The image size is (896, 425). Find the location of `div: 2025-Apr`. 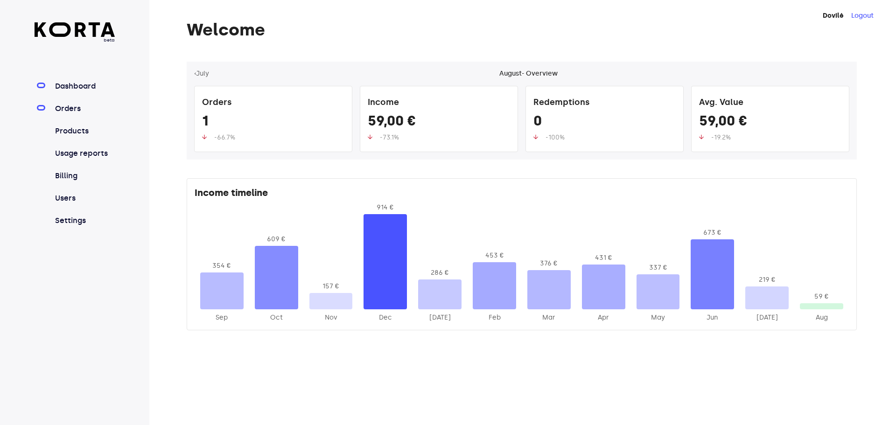

div: 2025-Apr is located at coordinates (604, 318).